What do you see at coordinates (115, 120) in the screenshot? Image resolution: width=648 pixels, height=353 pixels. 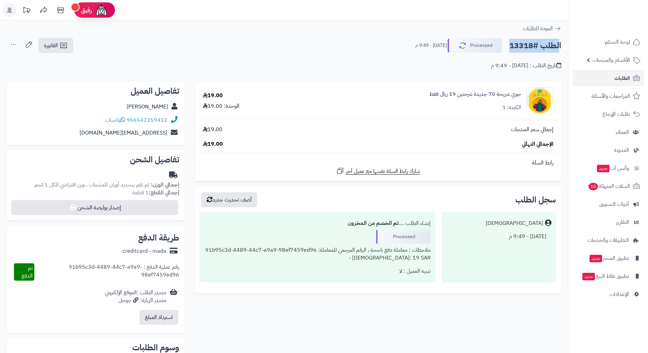 I see `span: واتساب` at bounding box center [115, 120].